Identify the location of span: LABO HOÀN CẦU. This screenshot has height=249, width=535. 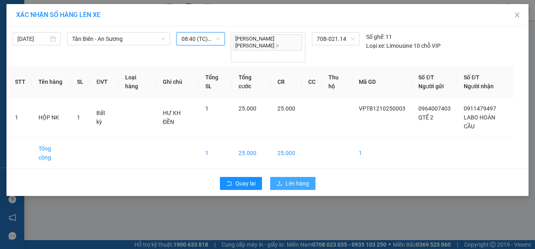
(479, 122).